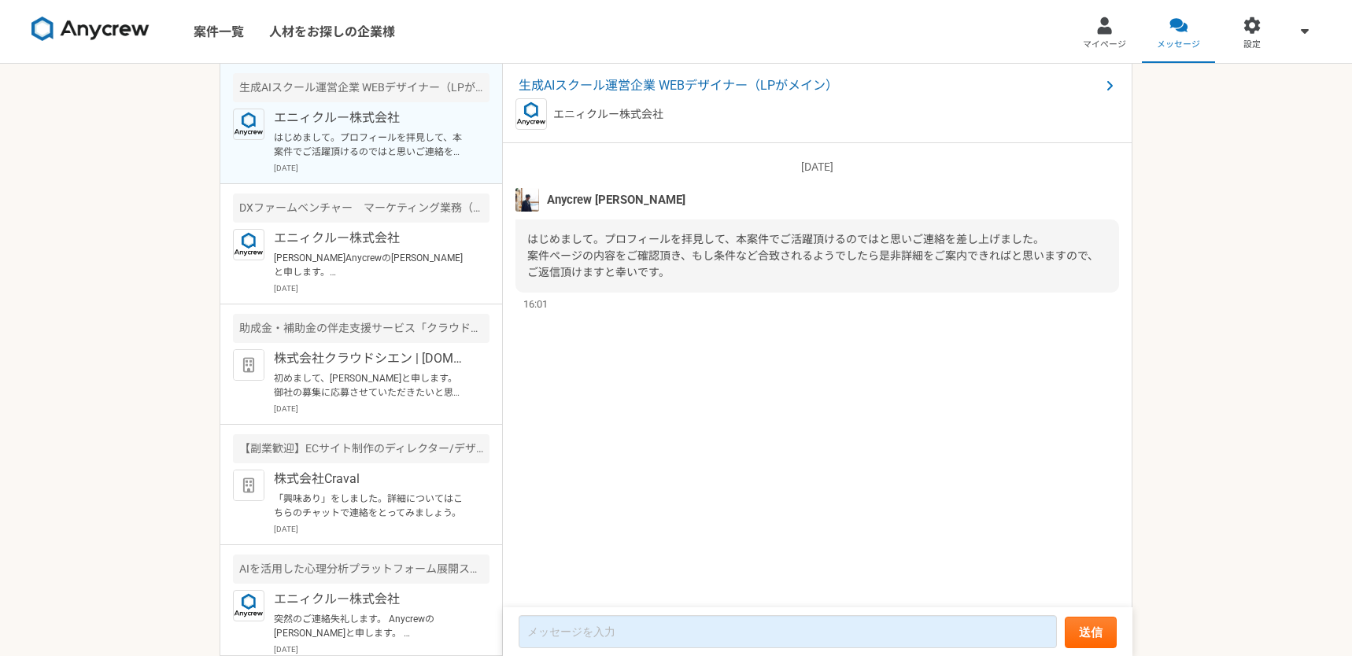  I want to click on div: 生成AIスクール運営企業 WEBデザイナー（LPがメイン）, so click(361, 87).